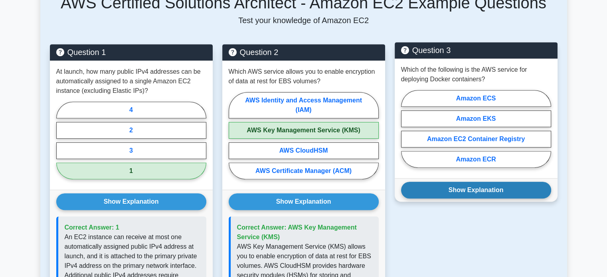  What do you see at coordinates (476, 75) in the screenshot?
I see `p: Which of the following is the AWS service for deploying Docker containers?` at bounding box center [476, 75].